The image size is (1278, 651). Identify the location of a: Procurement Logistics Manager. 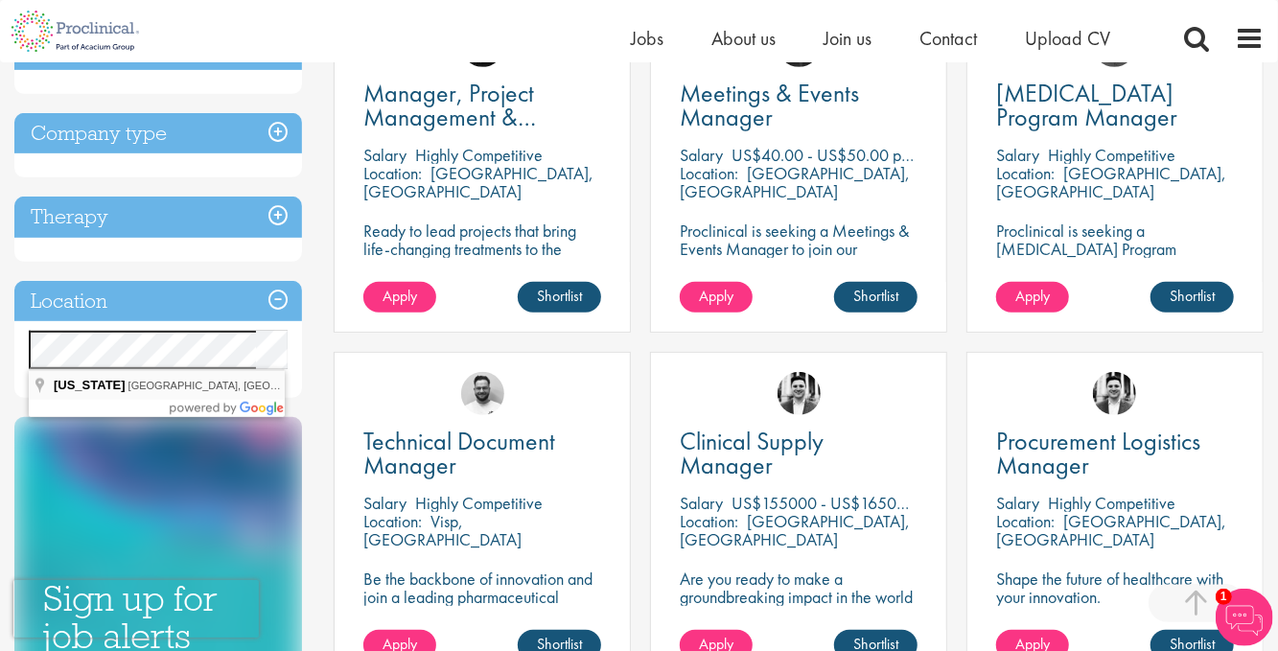
(1115, 453).